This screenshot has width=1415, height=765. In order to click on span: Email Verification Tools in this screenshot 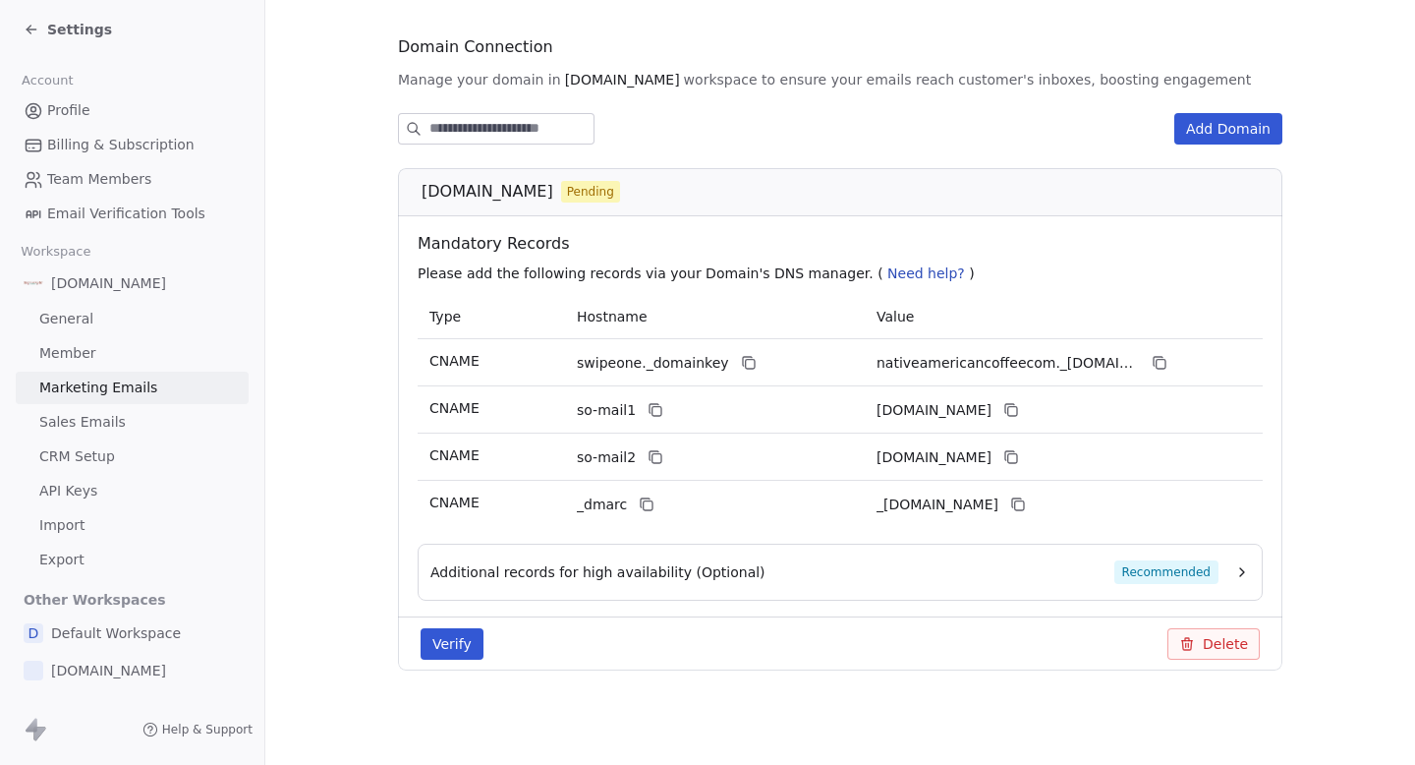, I will do `click(126, 213)`.